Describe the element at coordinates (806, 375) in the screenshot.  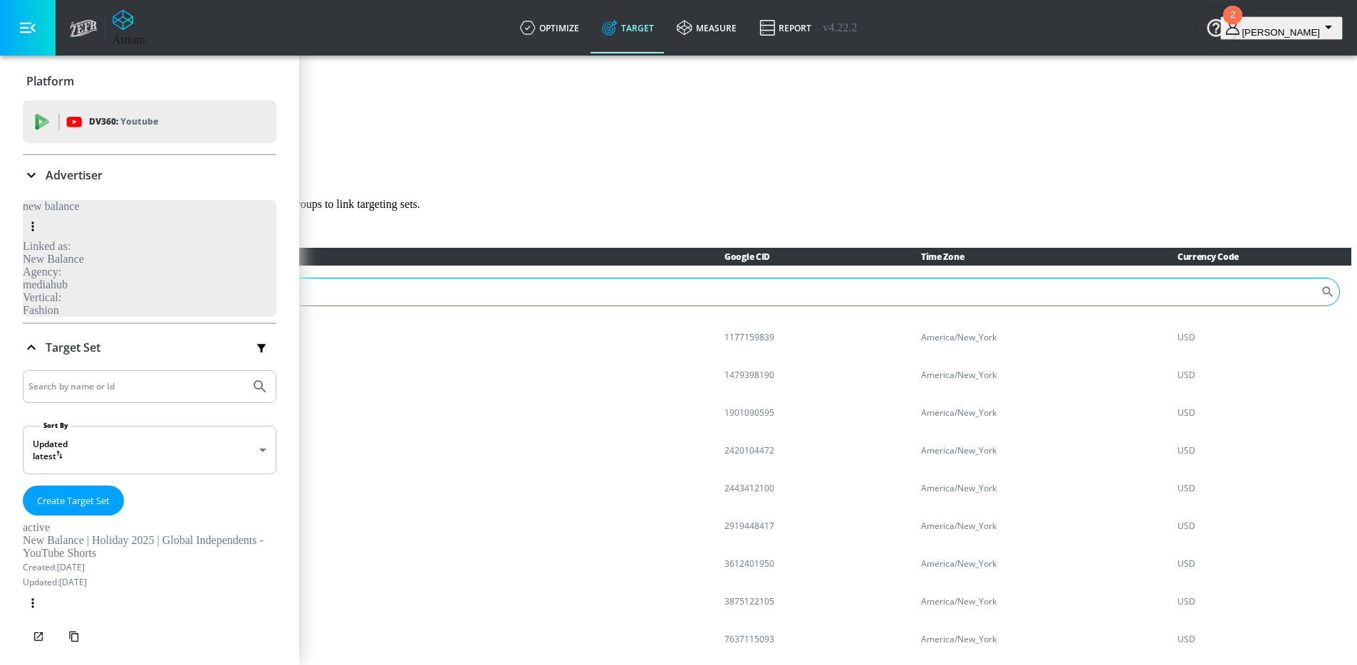
I see `p: 1479398190` at that location.